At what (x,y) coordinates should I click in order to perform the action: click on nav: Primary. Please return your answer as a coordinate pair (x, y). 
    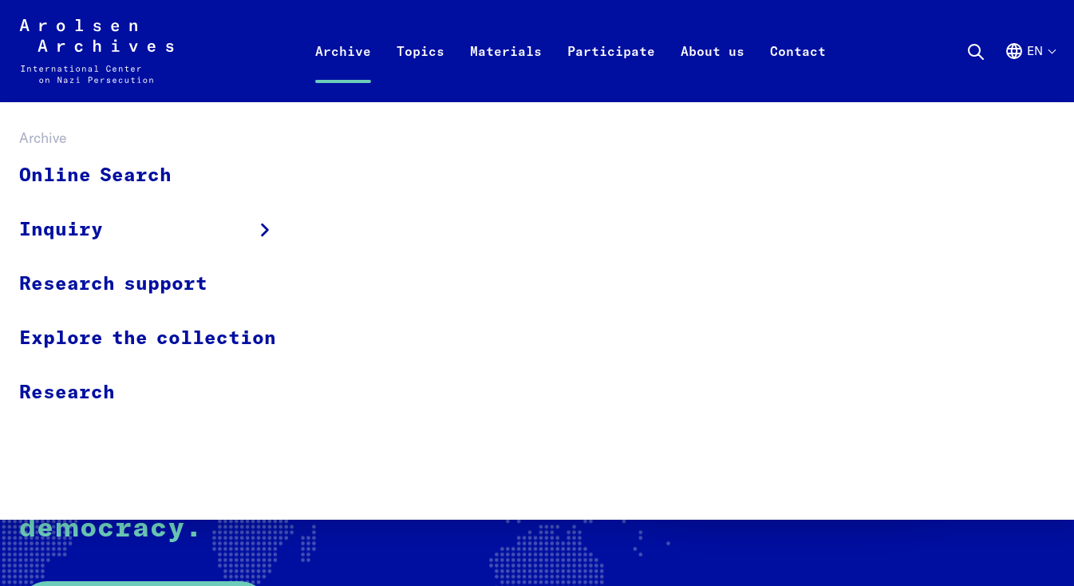
    Looking at the image, I should click on (571, 51).